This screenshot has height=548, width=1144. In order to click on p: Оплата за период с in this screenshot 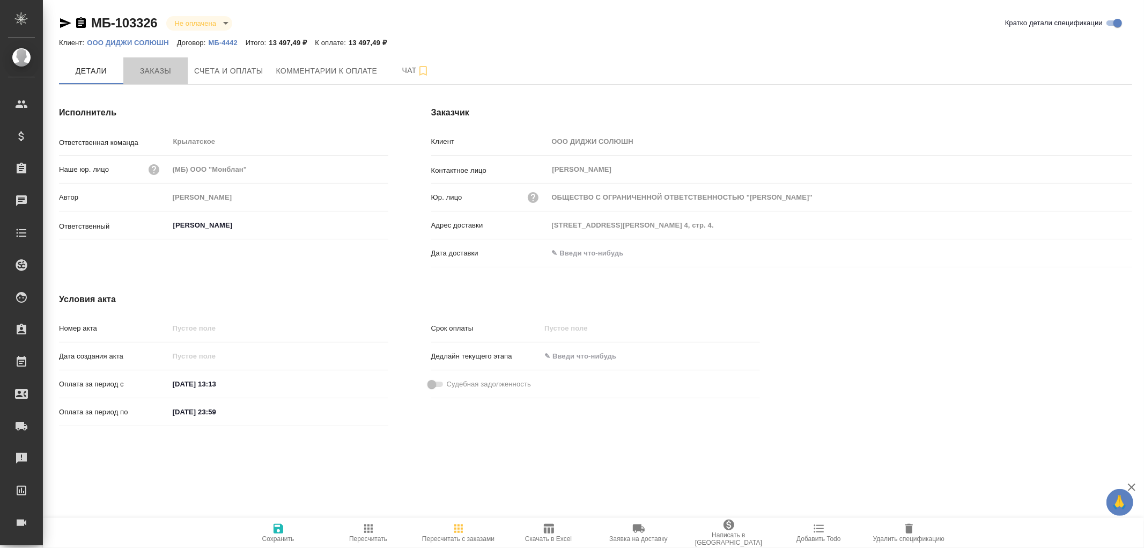, I will do `click(114, 384)`.